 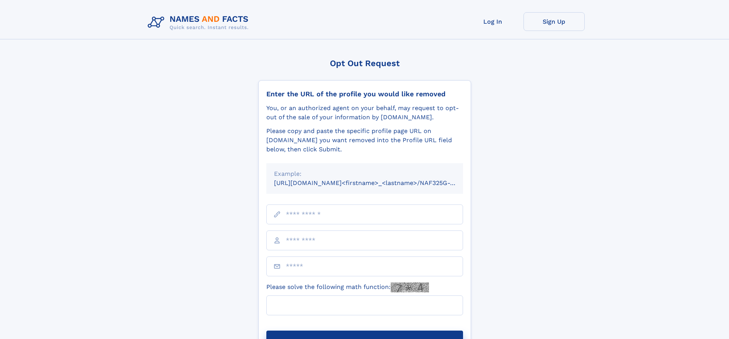 I want to click on div: Example:, so click(x=365, y=174).